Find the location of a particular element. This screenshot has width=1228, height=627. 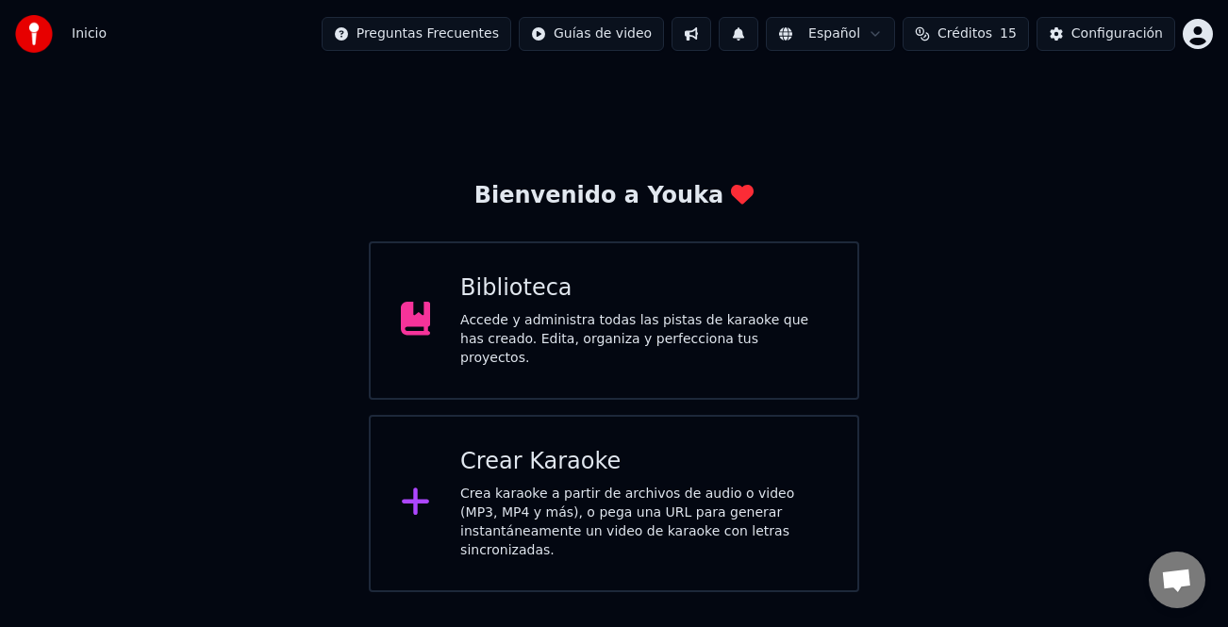

button: Preguntas Frecuentes is located at coordinates (416, 34).